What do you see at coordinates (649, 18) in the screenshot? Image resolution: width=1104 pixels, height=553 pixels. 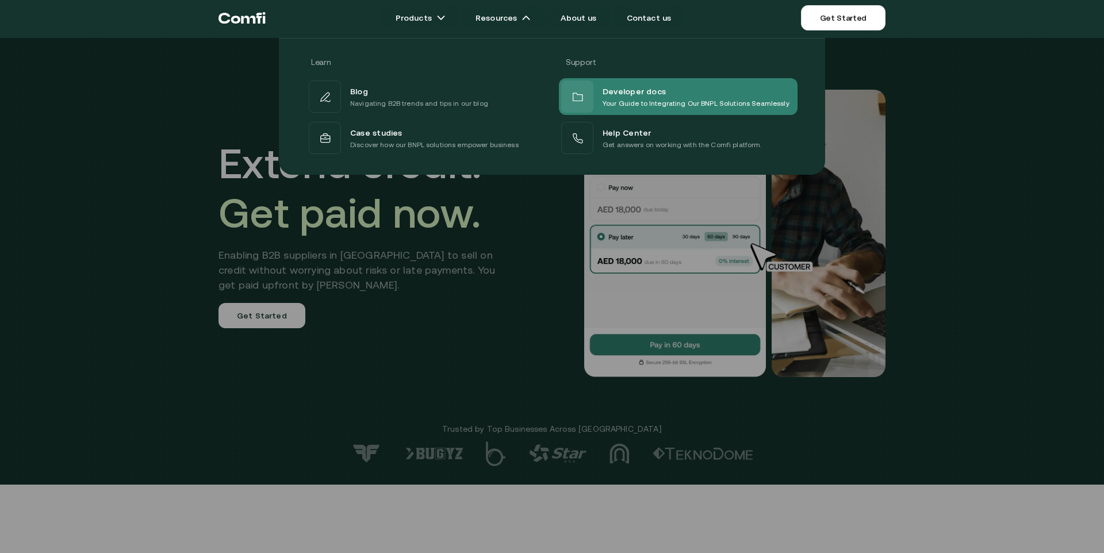 I see `a: Contact us` at bounding box center [649, 18].